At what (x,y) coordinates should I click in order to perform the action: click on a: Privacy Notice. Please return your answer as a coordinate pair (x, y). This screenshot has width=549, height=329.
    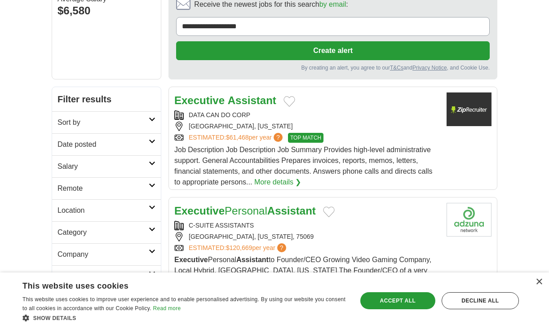
    Looking at the image, I should click on (429, 68).